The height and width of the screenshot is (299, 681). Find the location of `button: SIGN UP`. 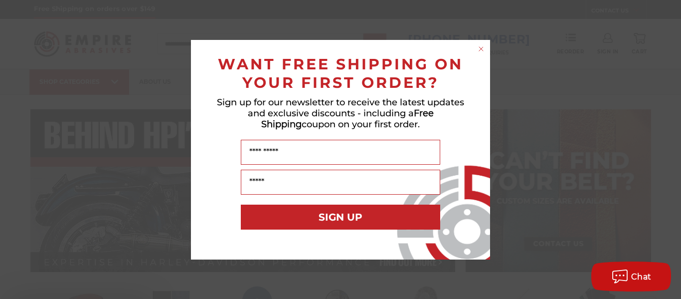

button: SIGN UP is located at coordinates (341, 217).